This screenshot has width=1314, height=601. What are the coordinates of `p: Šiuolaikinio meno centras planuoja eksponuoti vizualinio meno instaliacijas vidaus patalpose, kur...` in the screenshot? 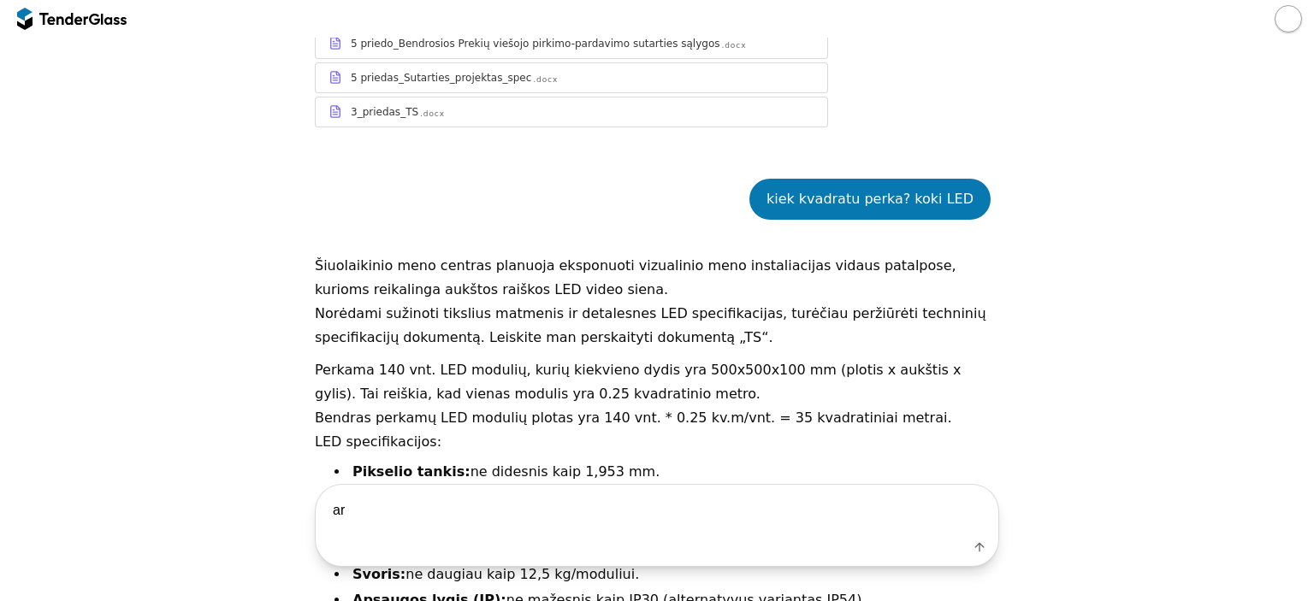 It's located at (657, 278).